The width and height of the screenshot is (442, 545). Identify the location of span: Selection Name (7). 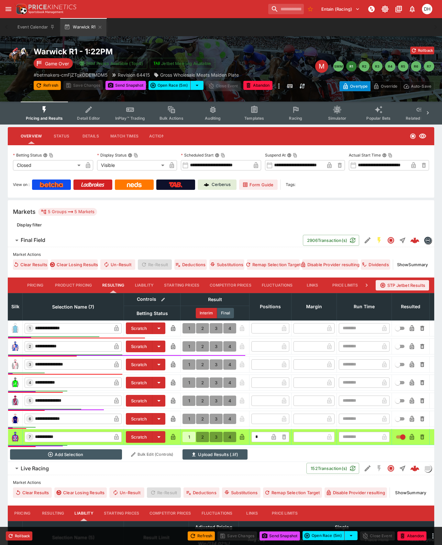
(73, 307).